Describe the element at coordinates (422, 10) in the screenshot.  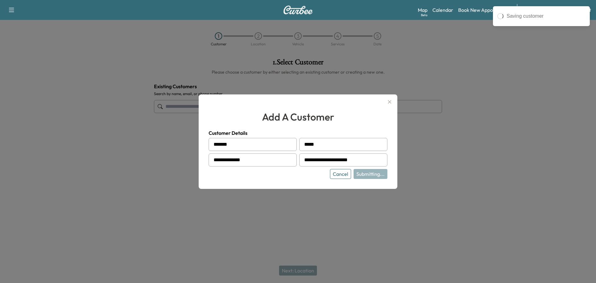
I see `a: MapBeta` at that location.